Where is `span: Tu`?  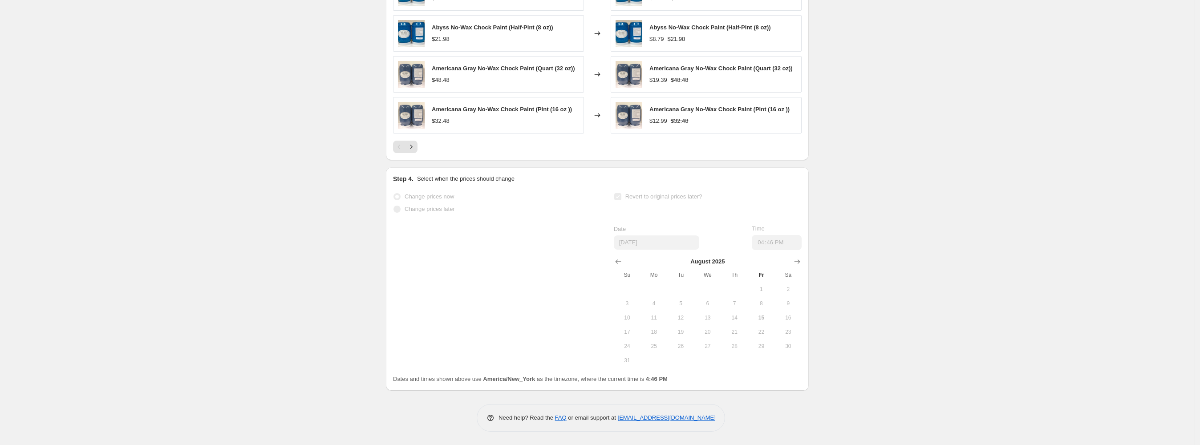
span: Tu is located at coordinates (681, 275).